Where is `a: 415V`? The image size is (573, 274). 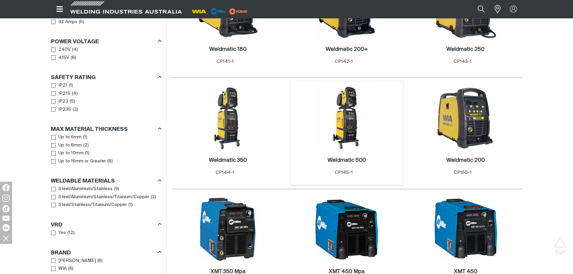
a: 415V is located at coordinates (60, 58).